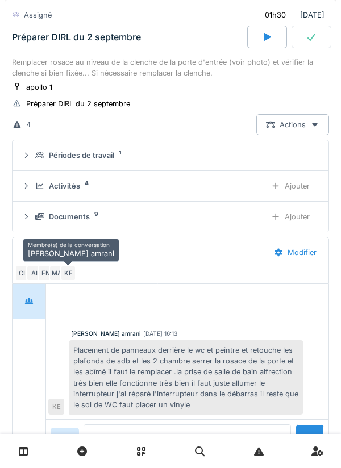 The height and width of the screenshot is (468, 341). Describe the element at coordinates (186, 377) in the screenshot. I see `div: Placement de panneaux derrière le wc et peintre et retouche les plafonds de sdb et les 2 chambre ...` at that location.